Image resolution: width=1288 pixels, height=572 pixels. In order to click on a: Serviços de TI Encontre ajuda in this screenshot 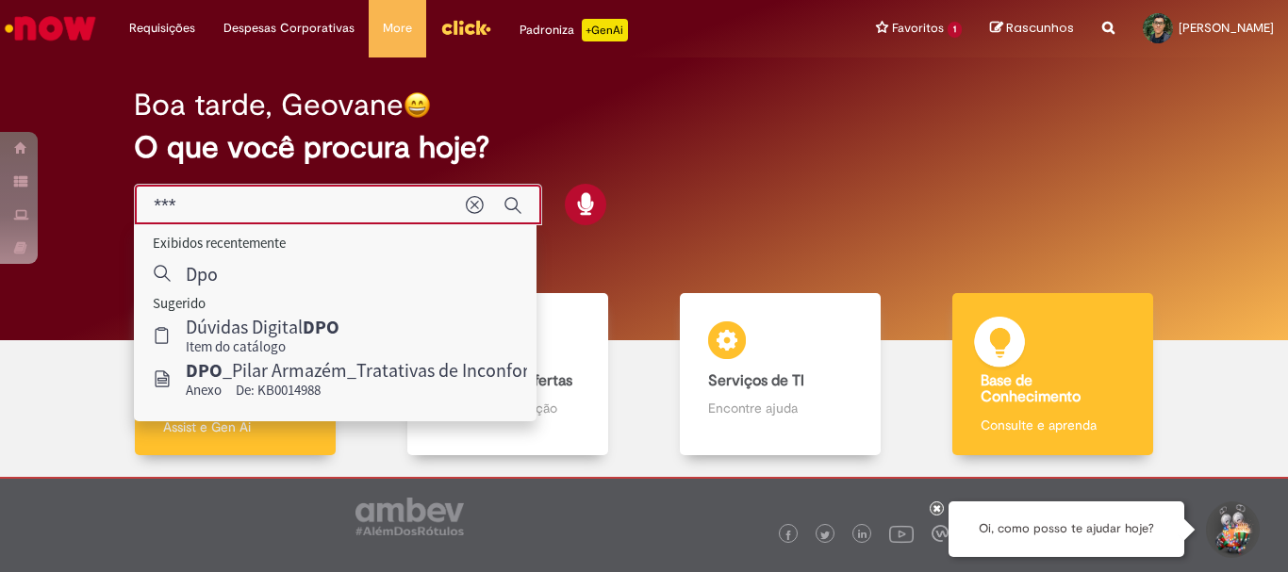, I will do `click(780, 374)`.